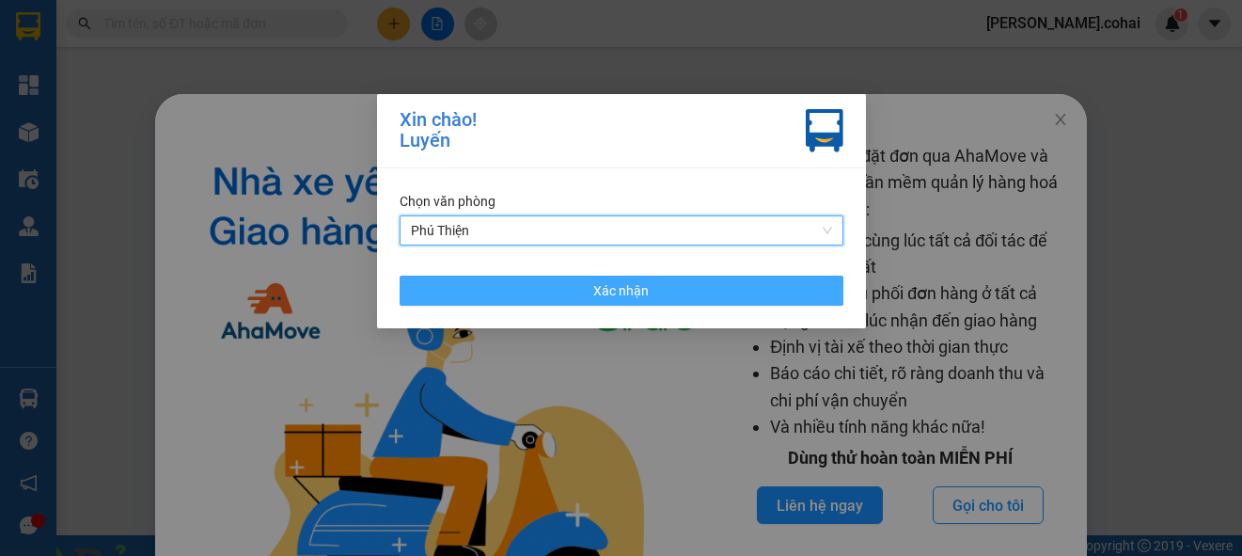  What do you see at coordinates (438, 131) in the screenshot?
I see `div: Xin chào! Luyến` at bounding box center [438, 131].